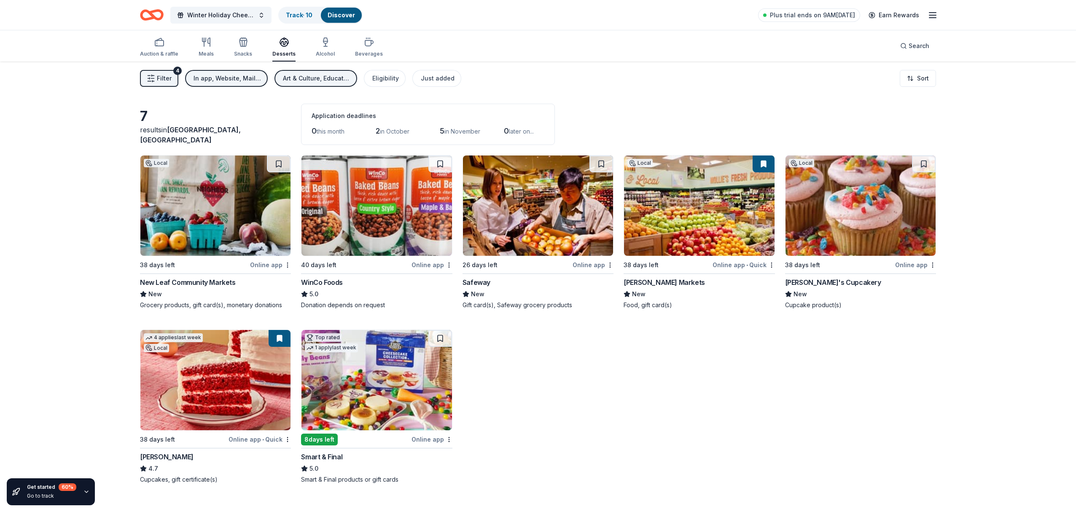 This screenshot has width=1076, height=512. Describe the element at coordinates (51, 496) in the screenshot. I see `div: Go to track` at that location.